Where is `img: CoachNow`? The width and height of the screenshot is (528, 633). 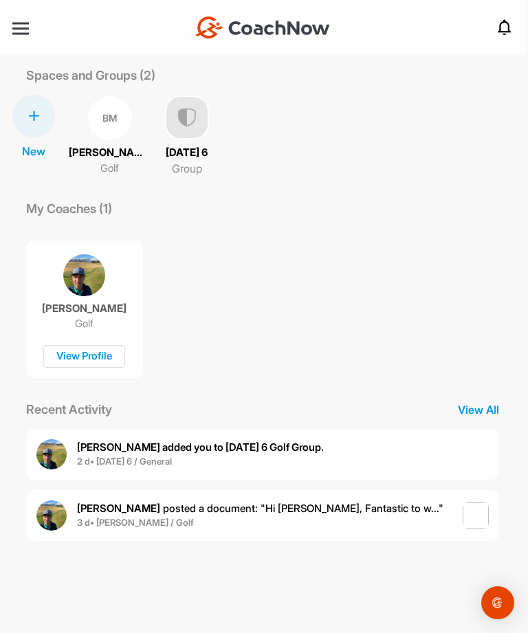
img: CoachNow is located at coordinates (263, 27).